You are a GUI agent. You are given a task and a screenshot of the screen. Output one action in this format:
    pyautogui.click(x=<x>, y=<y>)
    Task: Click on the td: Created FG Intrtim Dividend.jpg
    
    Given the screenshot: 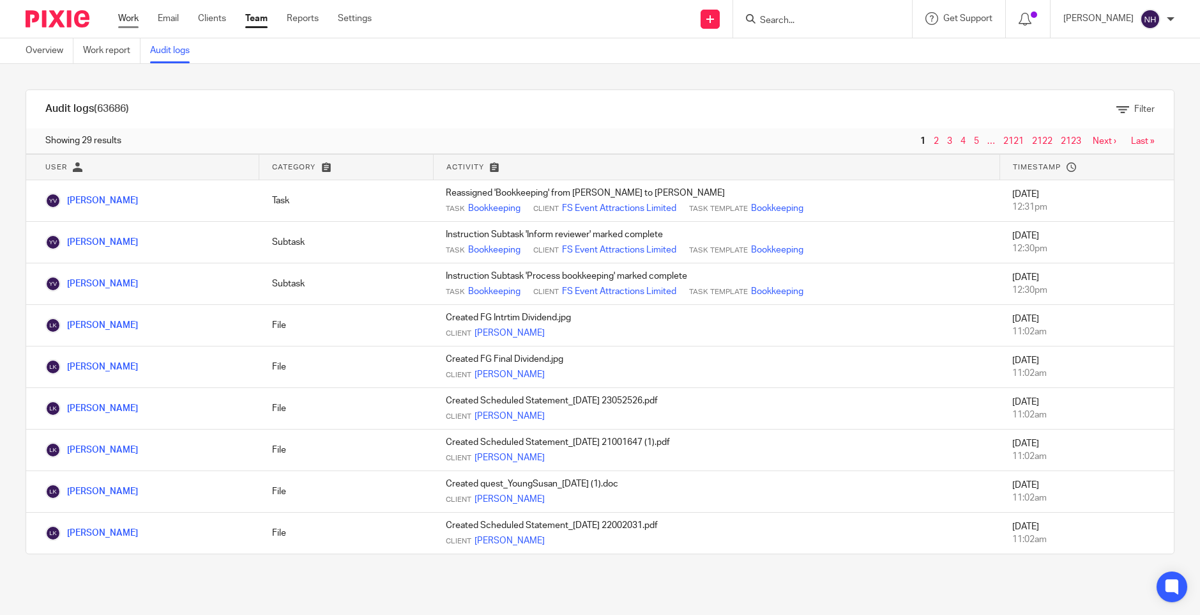 What is the action you would take?
    pyautogui.click(x=716, y=325)
    